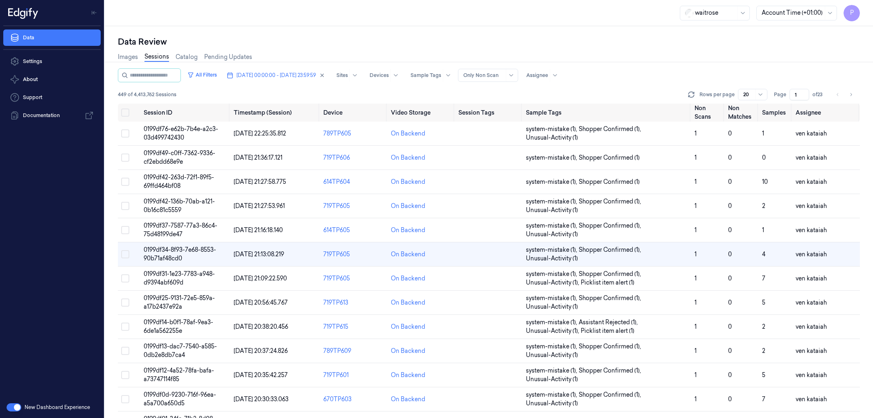 This screenshot has height=418, width=873. What do you see at coordinates (717, 95) in the screenshot?
I see `p: Rows per page` at bounding box center [717, 95].